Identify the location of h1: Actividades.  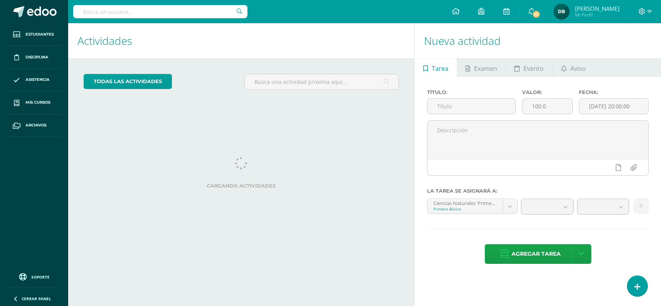
(241, 41).